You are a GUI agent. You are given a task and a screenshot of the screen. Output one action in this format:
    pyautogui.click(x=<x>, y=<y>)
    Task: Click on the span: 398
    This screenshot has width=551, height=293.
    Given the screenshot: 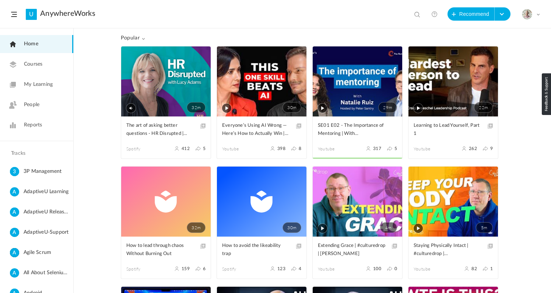 What is the action you would take?
    pyautogui.click(x=281, y=148)
    